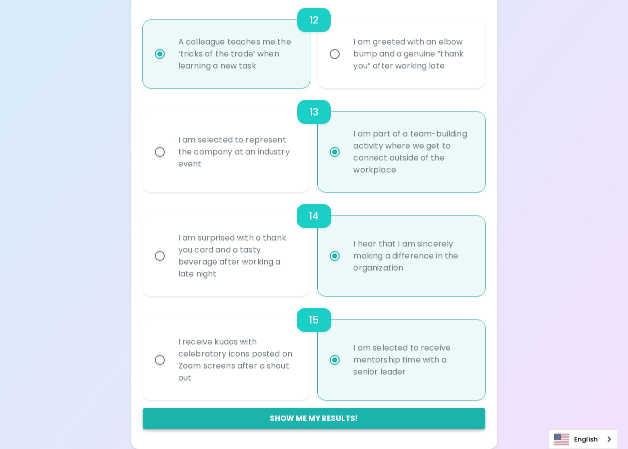 Image resolution: width=628 pixels, height=449 pixels. I want to click on div: I am surprised with a thank you card and a tasty beverage after working a late night, so click(237, 256).